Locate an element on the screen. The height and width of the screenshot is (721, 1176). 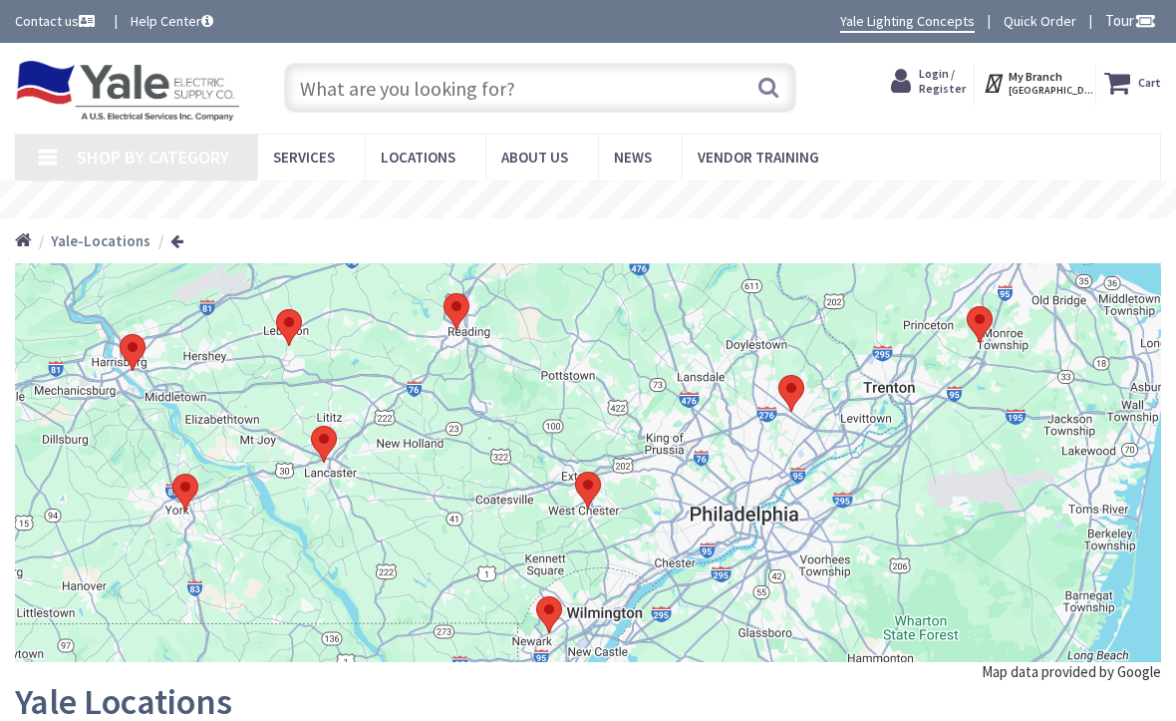
span: About Us is located at coordinates (534, 157).